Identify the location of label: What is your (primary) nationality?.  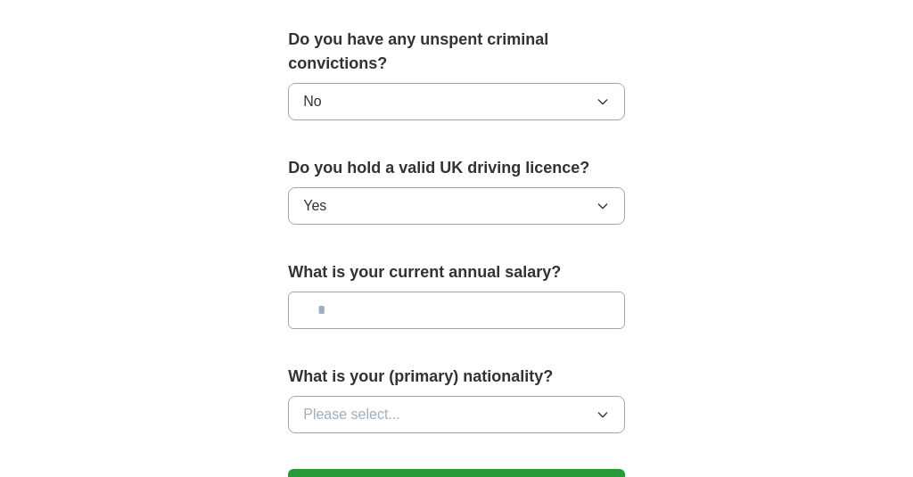
(457, 376).